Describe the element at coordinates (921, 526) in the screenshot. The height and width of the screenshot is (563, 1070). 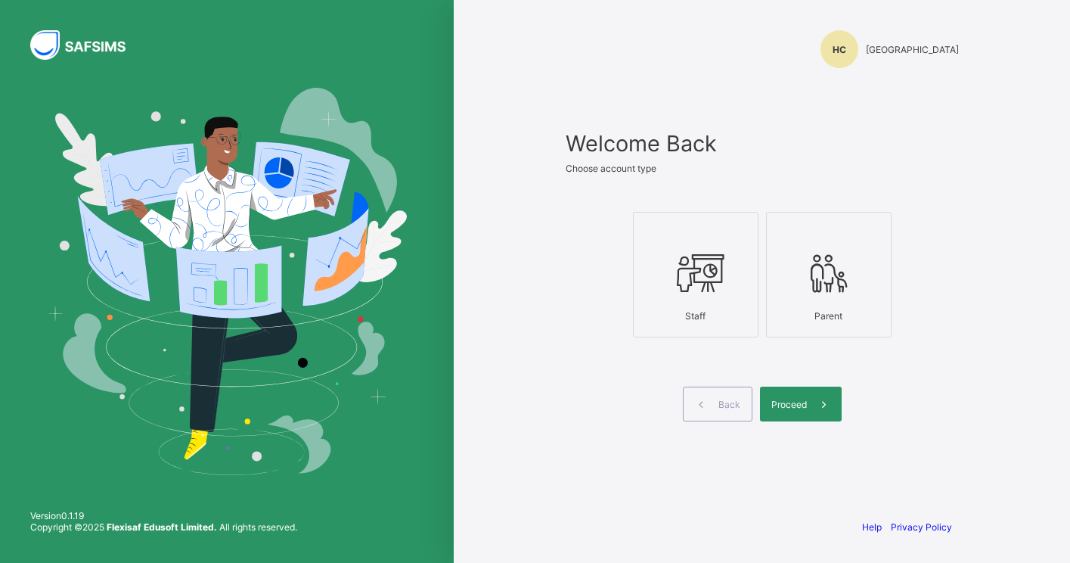
I see `a: Privacy Policy` at that location.